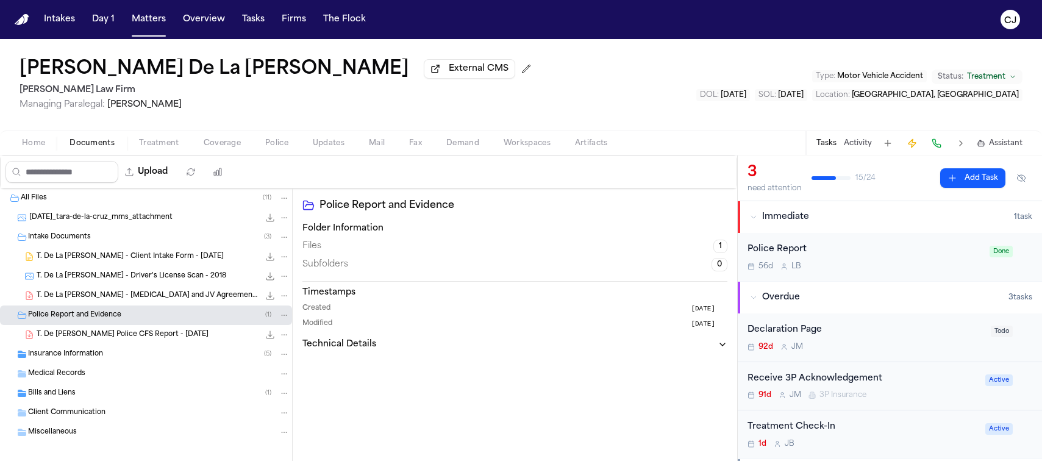 The width and height of the screenshot is (1042, 461). I want to click on button: Download T. De La Cruz - Garland Police CFS Report - 4.18.25, so click(270, 335).